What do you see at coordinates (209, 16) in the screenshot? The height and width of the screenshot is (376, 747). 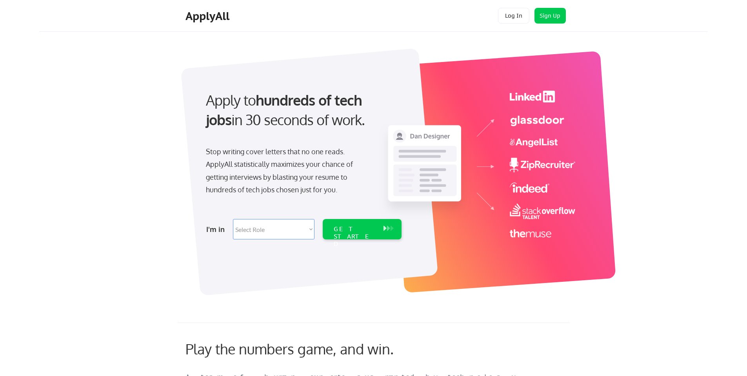 I see `div: ApplyAll` at bounding box center [209, 16].